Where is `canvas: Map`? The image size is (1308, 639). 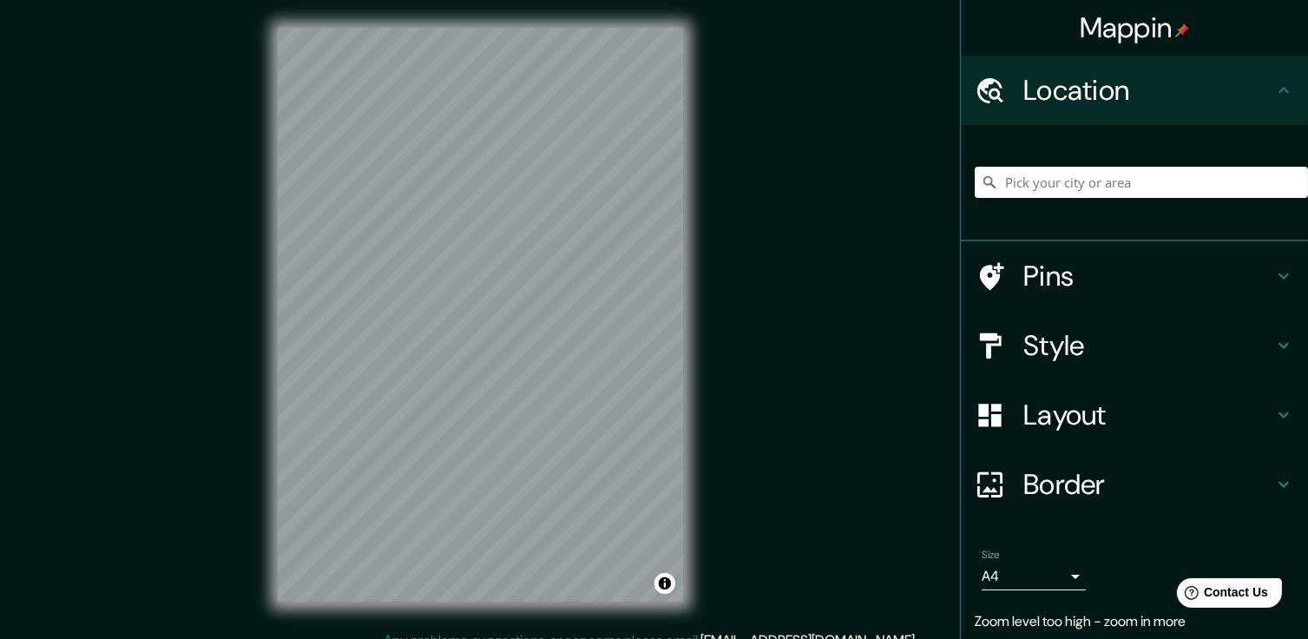
canvas: Map is located at coordinates (481, 315).